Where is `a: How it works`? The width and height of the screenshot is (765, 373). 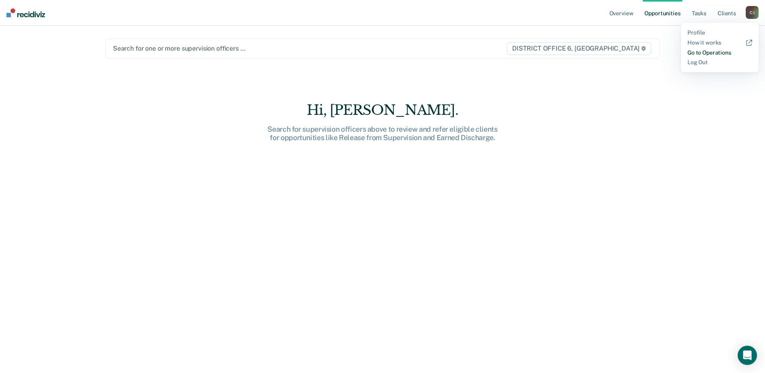
a: How it works is located at coordinates (719, 43).